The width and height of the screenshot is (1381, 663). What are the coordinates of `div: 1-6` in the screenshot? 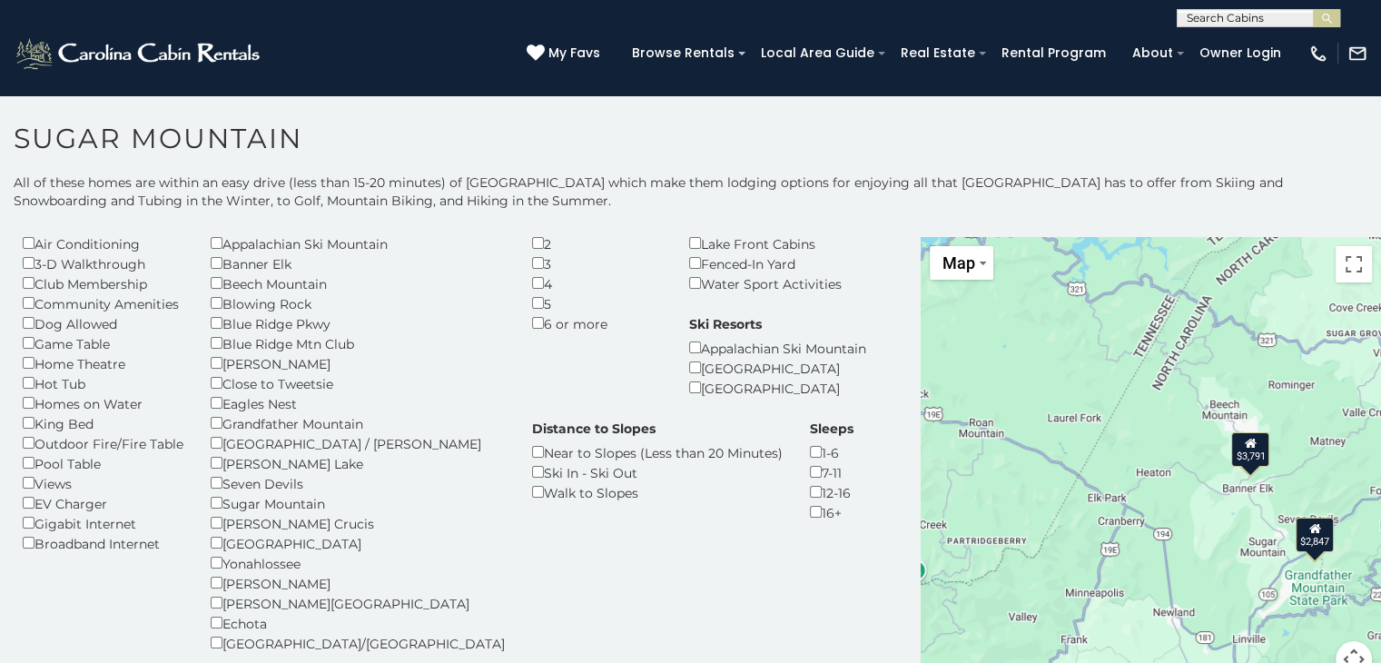 It's located at (832, 452).